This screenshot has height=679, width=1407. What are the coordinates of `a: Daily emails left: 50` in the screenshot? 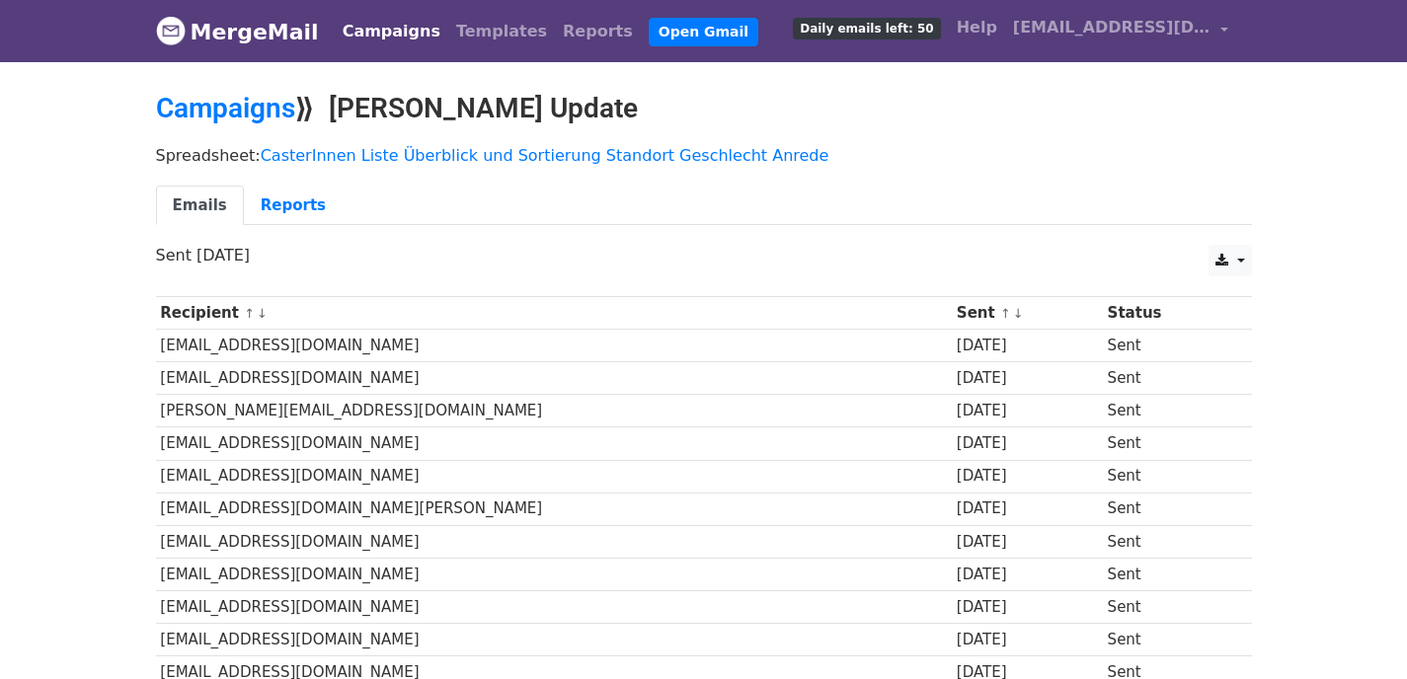 It's located at (866, 28).